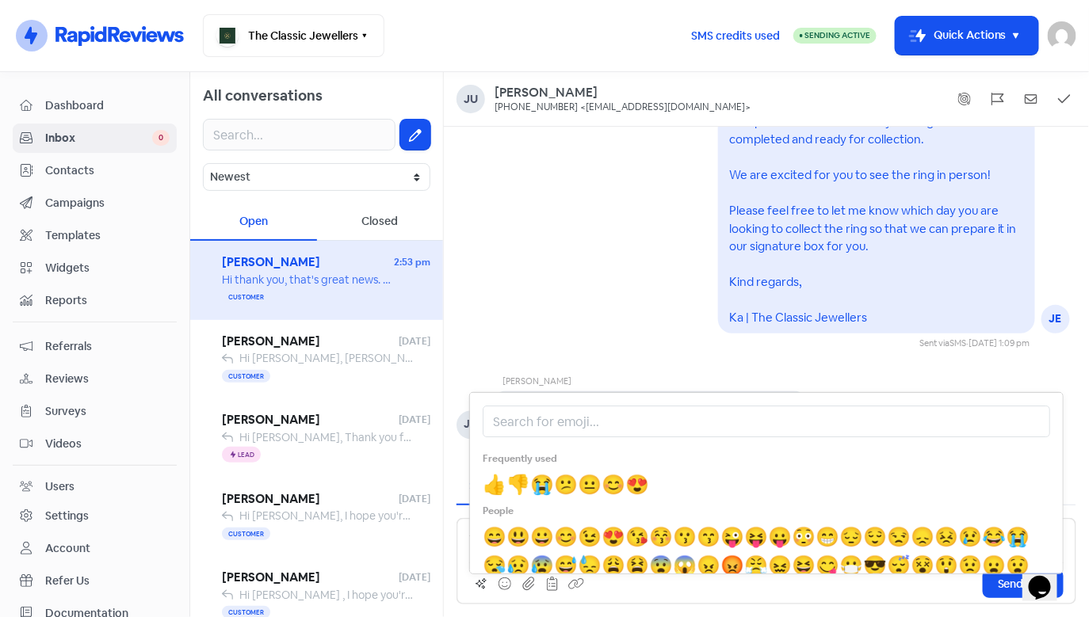 The image size is (1089, 617). I want to click on span: rage, so click(732, 565).